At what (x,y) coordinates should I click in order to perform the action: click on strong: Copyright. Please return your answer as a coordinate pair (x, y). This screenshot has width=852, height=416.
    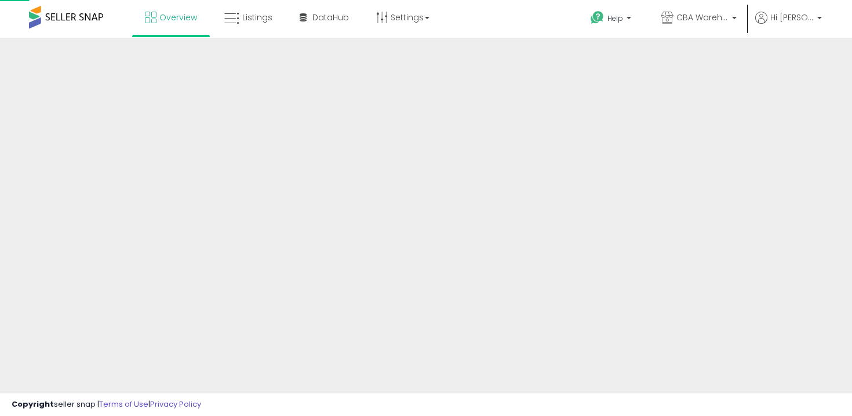
    Looking at the image, I should click on (32, 404).